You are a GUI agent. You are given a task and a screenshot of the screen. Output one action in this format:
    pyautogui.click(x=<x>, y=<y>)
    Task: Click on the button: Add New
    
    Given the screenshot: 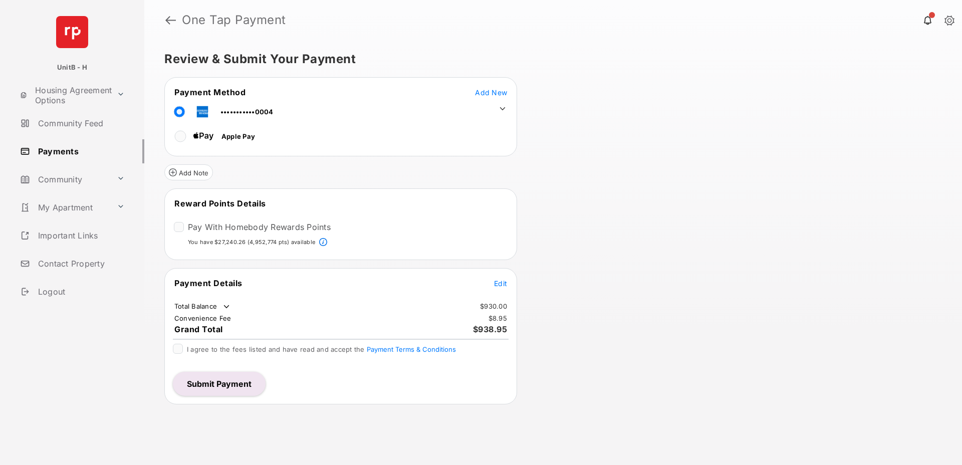 What is the action you would take?
    pyautogui.click(x=491, y=92)
    